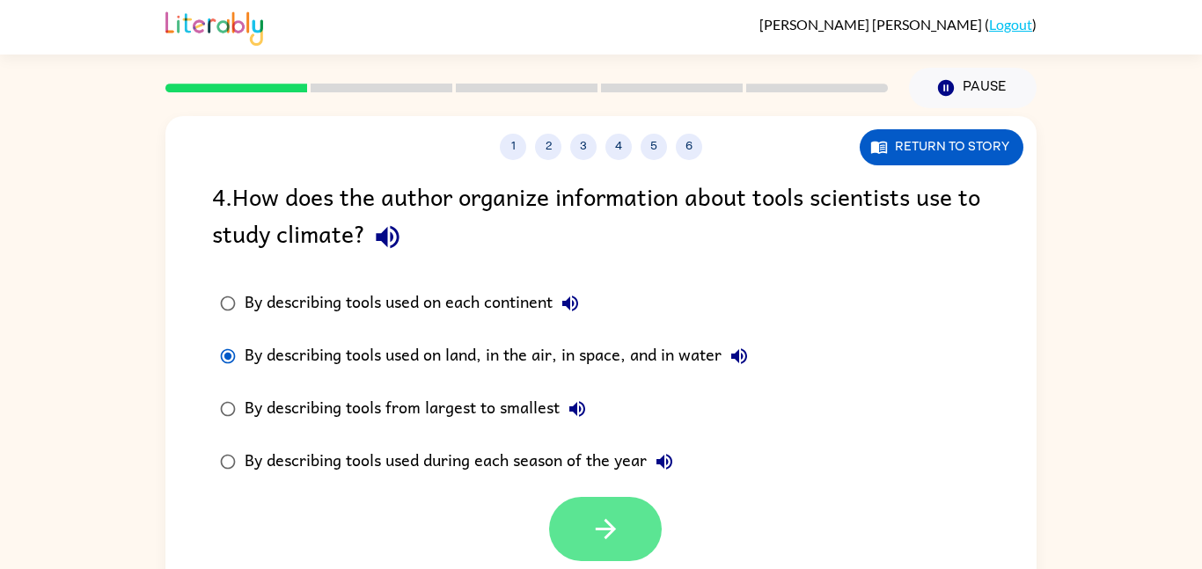  I want to click on button: By describing tools used on land, in the air, in space, and in water, so click(739, 356).